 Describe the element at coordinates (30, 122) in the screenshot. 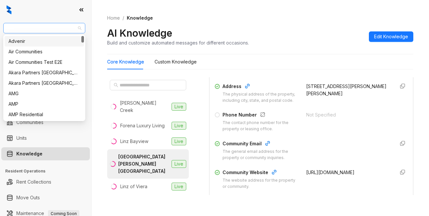

I see `a: Communities` at that location.